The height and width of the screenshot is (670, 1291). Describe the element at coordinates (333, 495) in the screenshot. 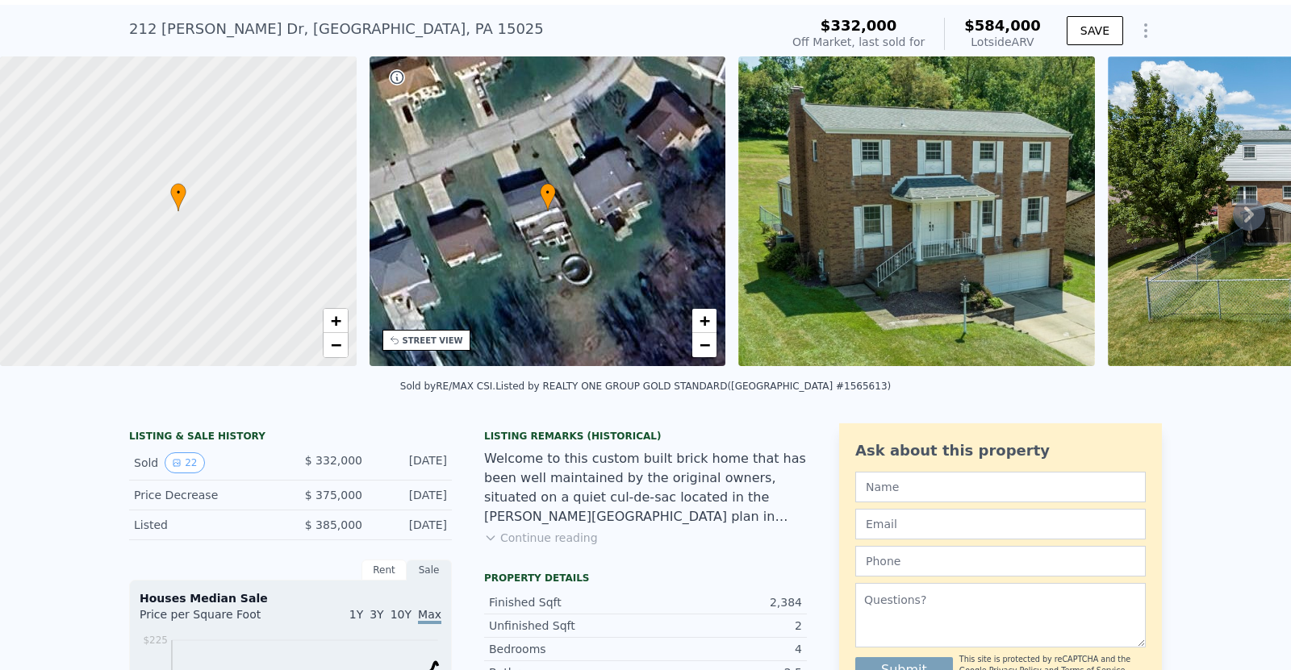

I see `span: $ 375,000` at that location.